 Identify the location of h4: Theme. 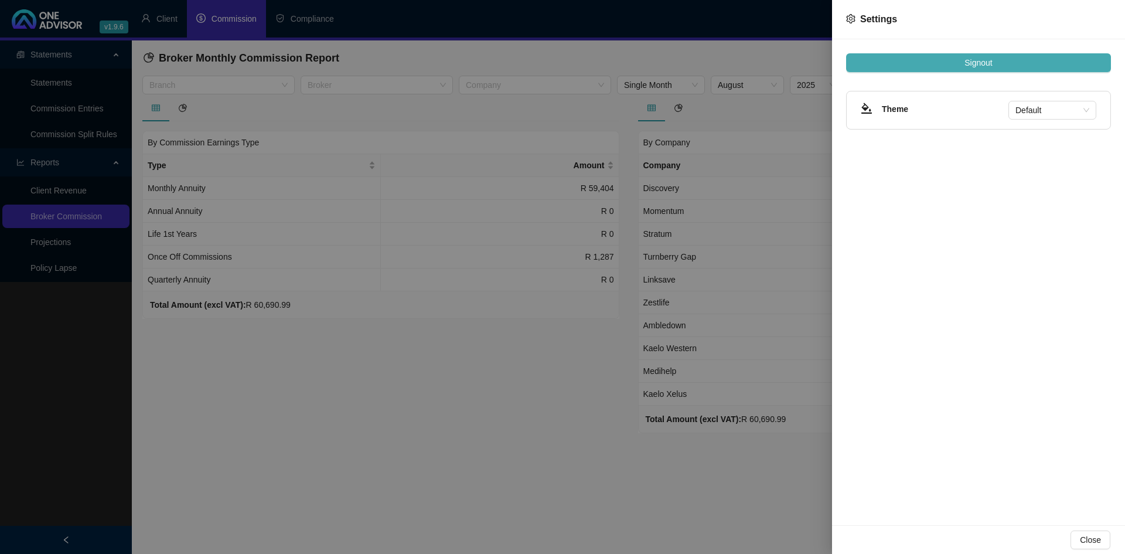
(945, 109).